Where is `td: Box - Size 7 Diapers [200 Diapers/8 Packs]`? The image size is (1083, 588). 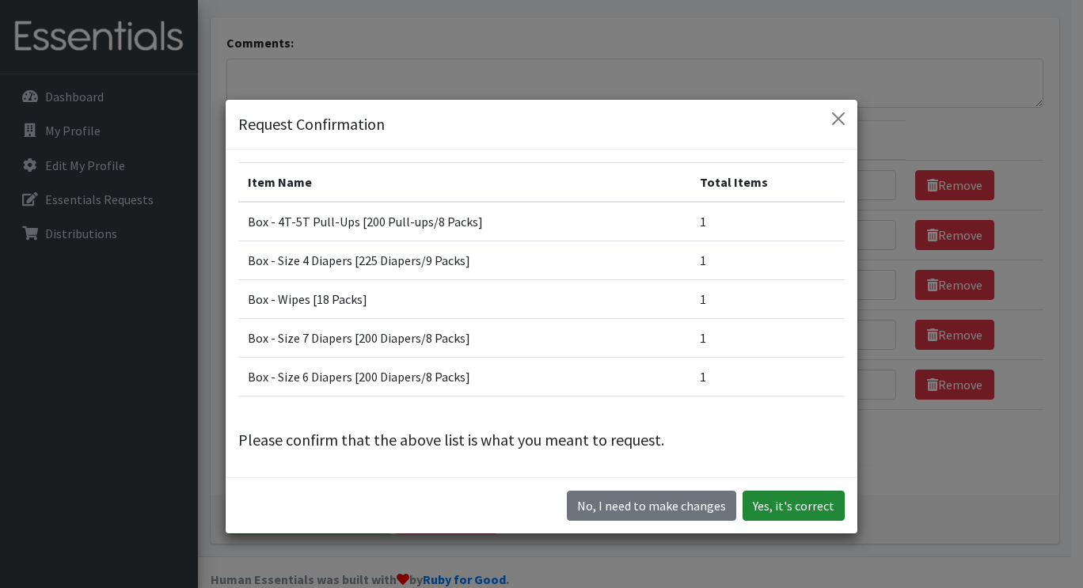
td: Box - Size 7 Diapers [200 Diapers/8 Packs] is located at coordinates (464, 337).